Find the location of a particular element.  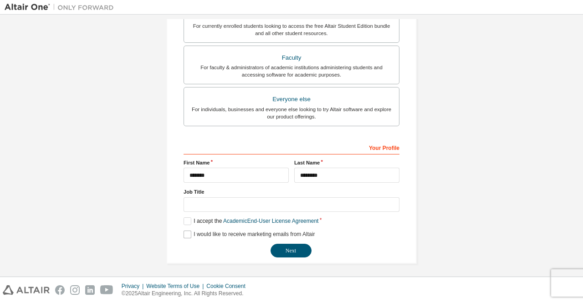

div: Everyone else is located at coordinates (291, 99).